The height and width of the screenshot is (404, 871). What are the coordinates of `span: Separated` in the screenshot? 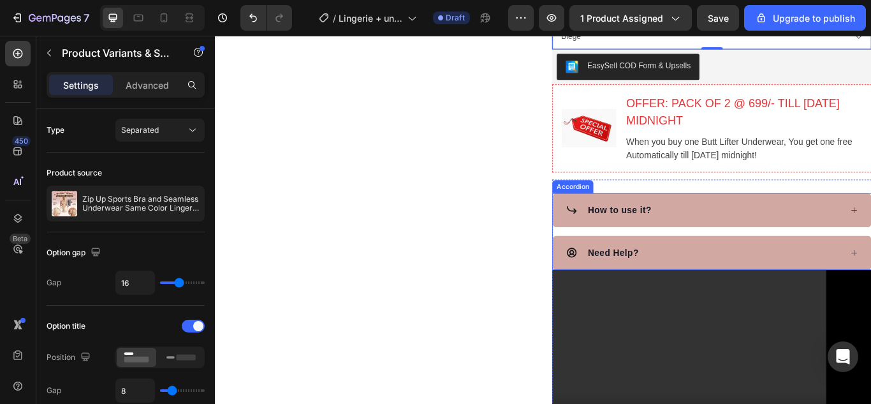 It's located at (140, 129).